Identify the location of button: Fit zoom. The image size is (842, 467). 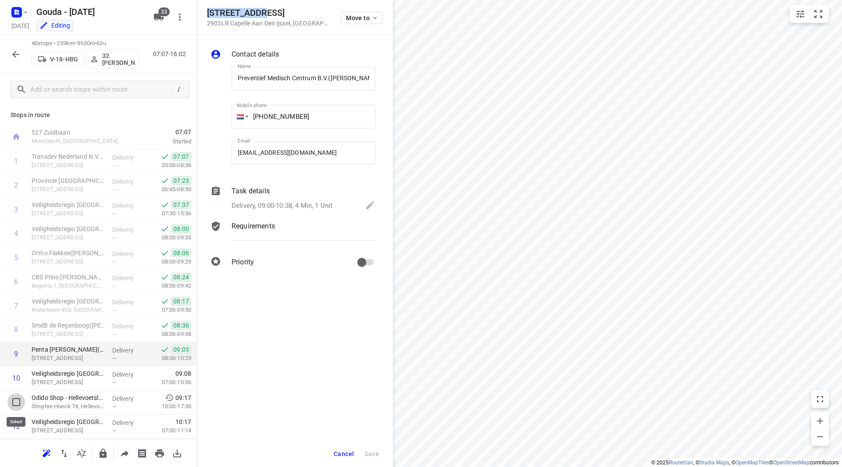
(818, 14).